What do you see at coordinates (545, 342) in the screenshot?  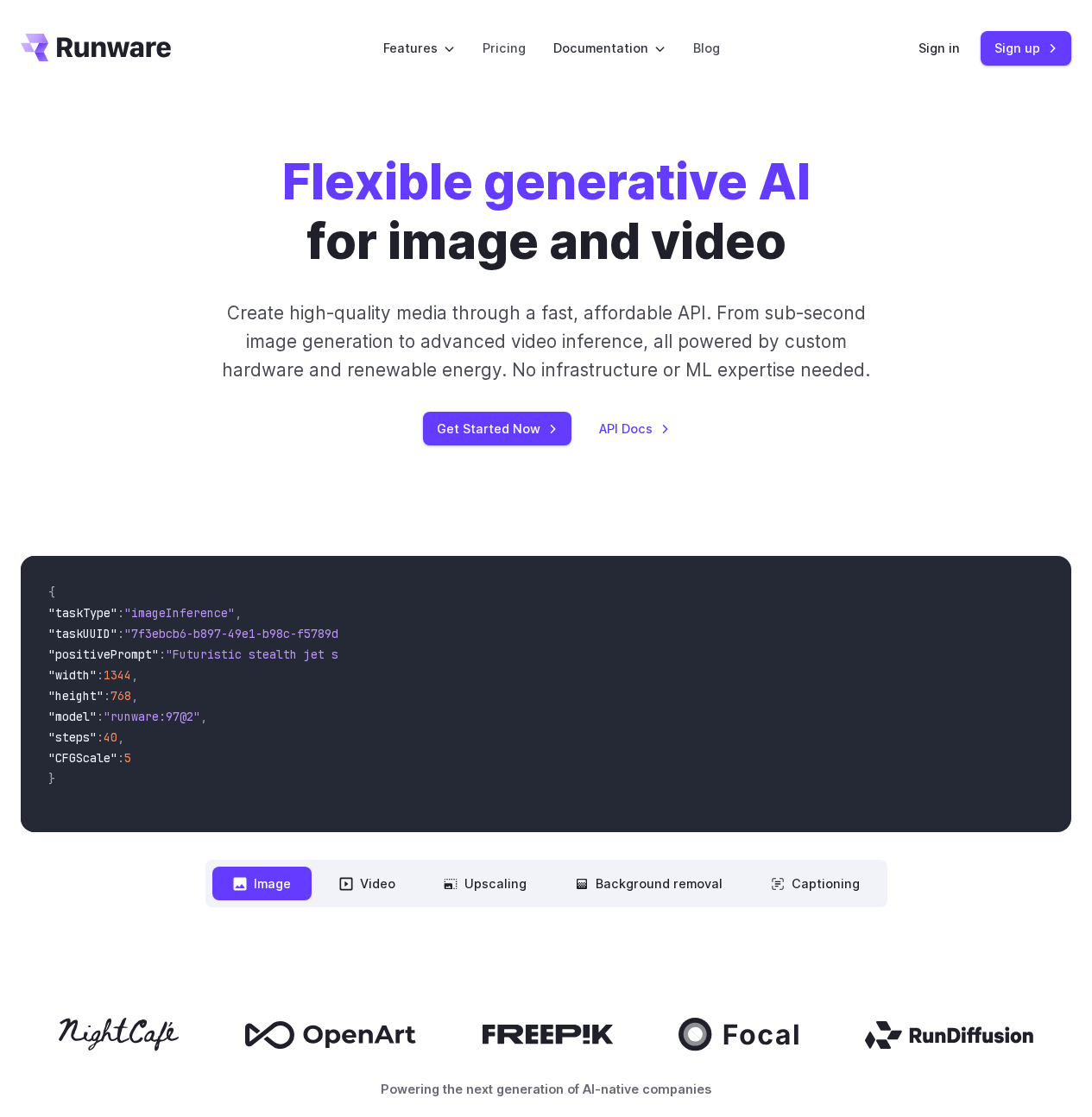 I see `p: Create high-quality media through a fast, affordable API. From sub-second image generation to adv...` at bounding box center [545, 342].